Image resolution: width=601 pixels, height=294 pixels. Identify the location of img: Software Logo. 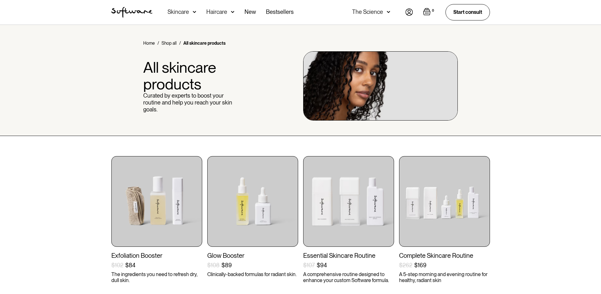
(132, 12).